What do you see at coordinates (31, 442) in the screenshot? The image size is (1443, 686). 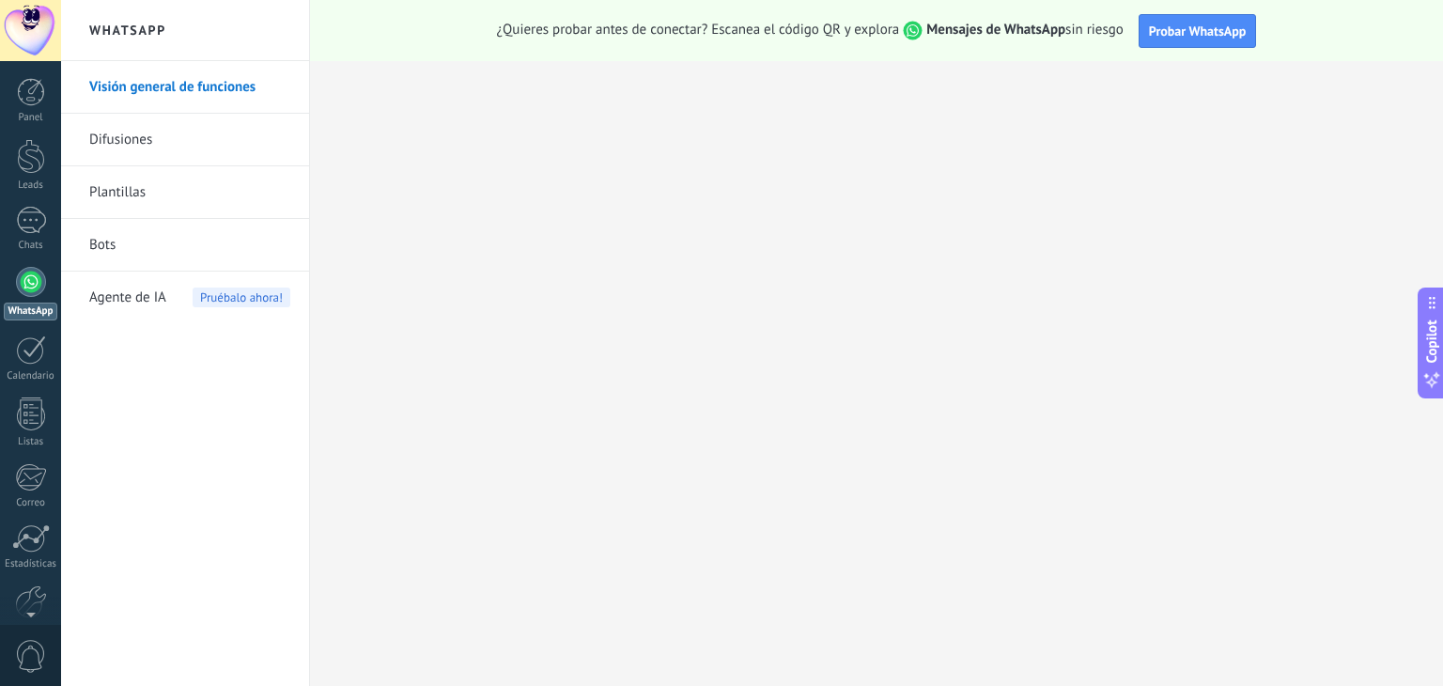 I see `div: Listas` at bounding box center [31, 442].